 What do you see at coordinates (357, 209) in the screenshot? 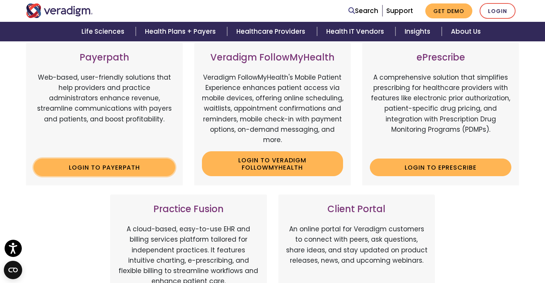
I see `h3: Client Portal` at bounding box center [357, 209].